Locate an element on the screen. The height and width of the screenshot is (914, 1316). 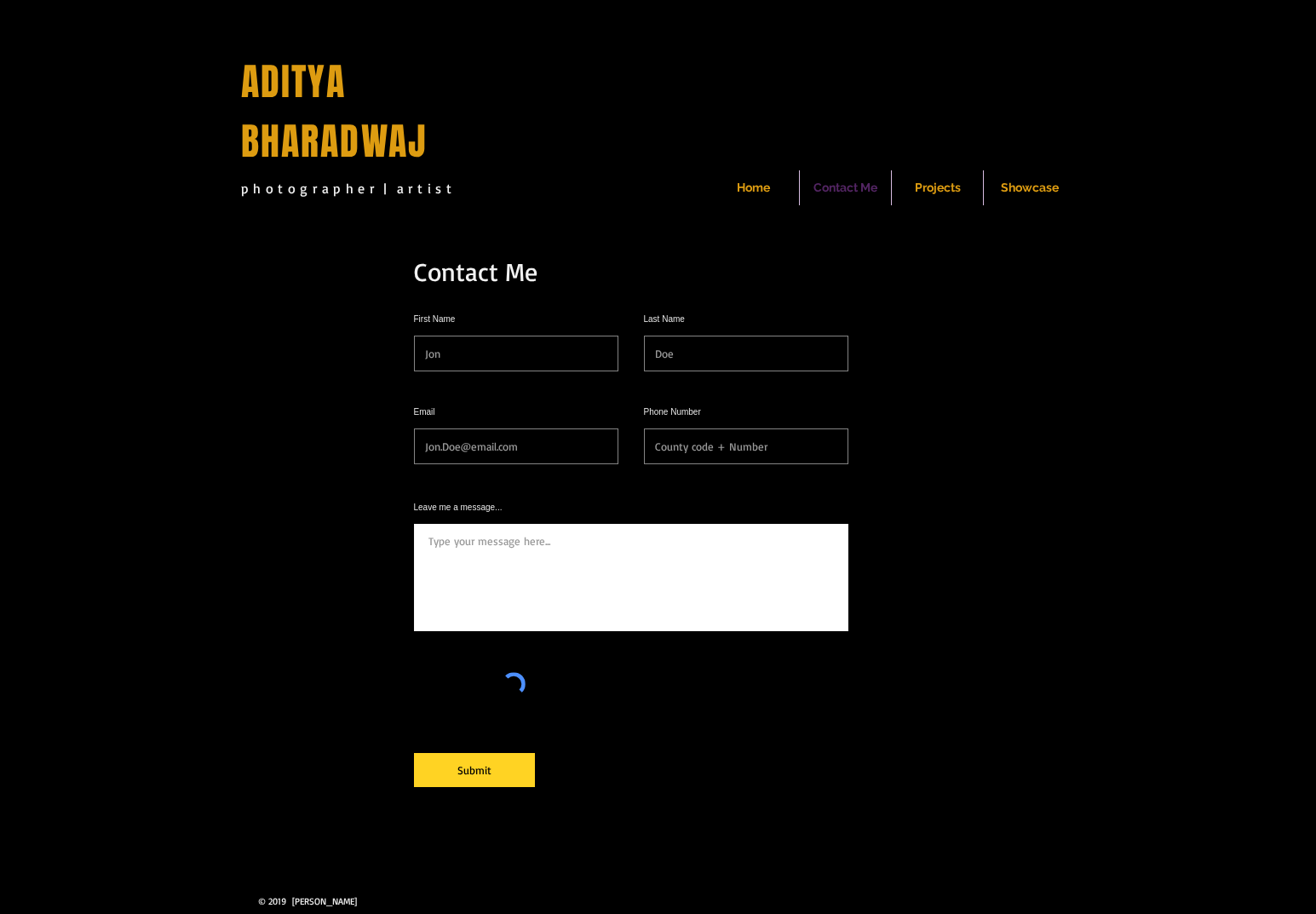
label: Leave me a message... is located at coordinates (631, 508).